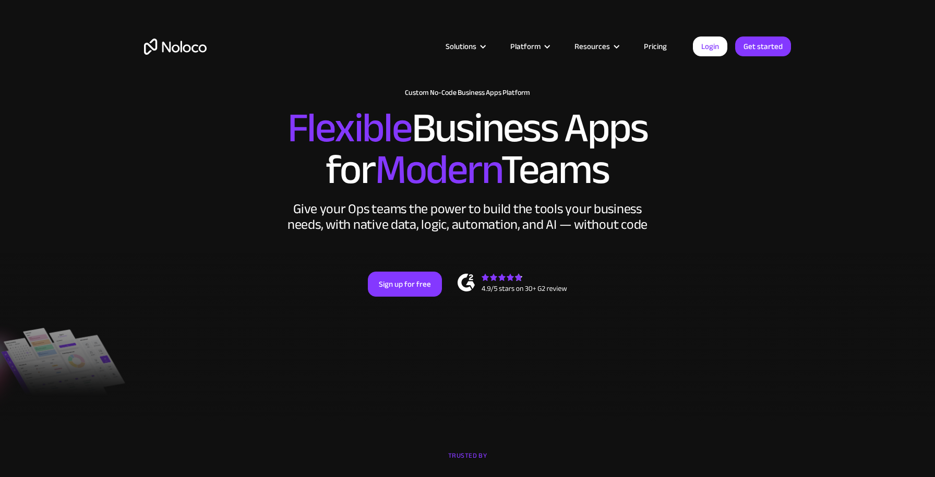  I want to click on h2: Business Apps for Teams, so click(468, 149).